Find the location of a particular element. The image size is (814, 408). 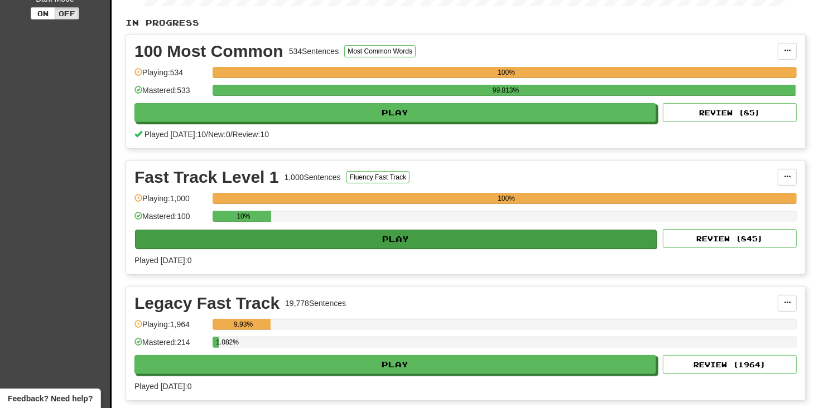

div: 10% is located at coordinates (243, 216).